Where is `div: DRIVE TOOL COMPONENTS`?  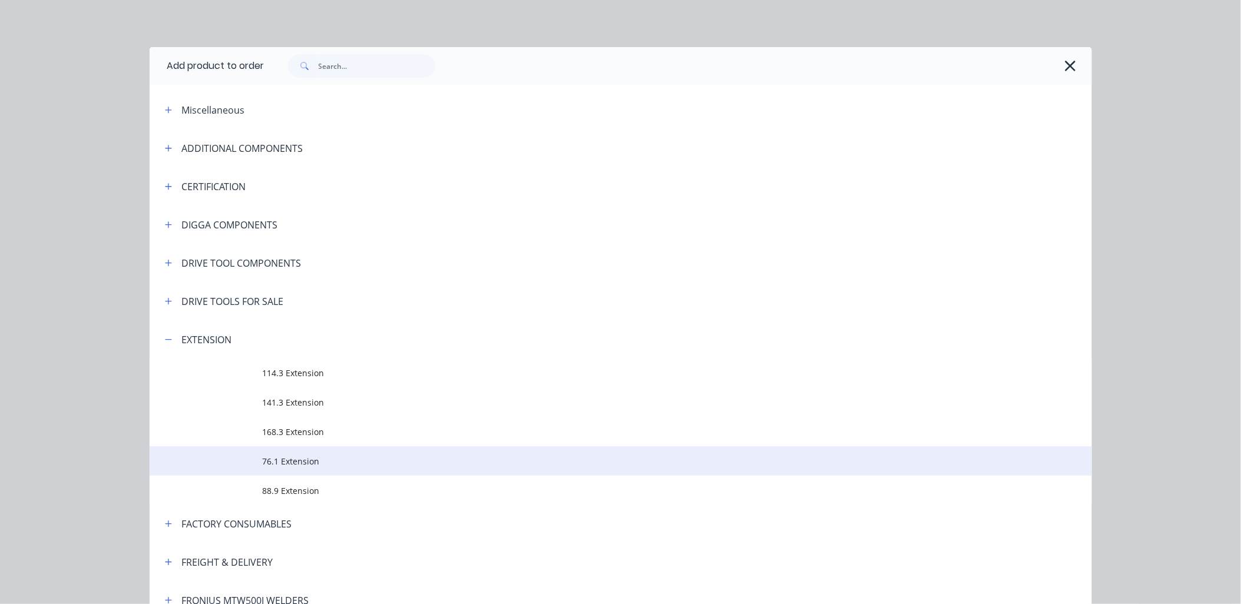
div: DRIVE TOOL COMPONENTS is located at coordinates (242, 263).